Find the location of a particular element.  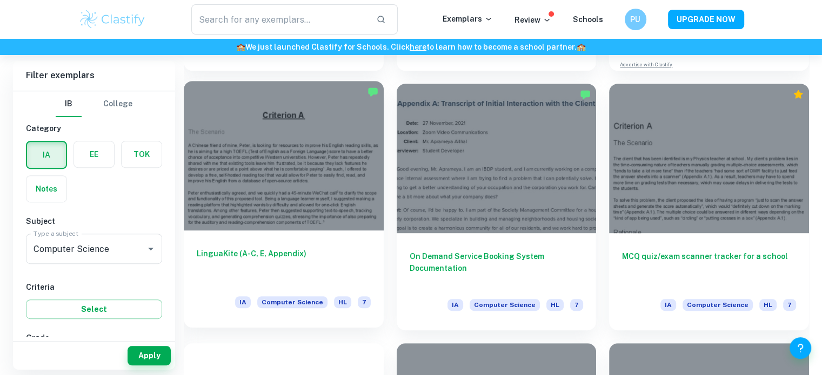

button: EE is located at coordinates (94, 154).